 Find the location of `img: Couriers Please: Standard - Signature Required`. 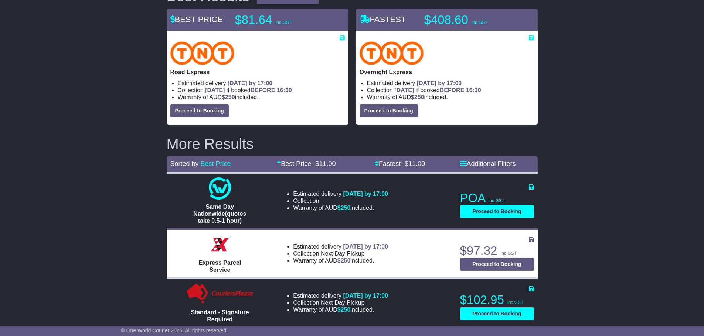

img: Couriers Please: Standard - Signature Required is located at coordinates (220, 294).